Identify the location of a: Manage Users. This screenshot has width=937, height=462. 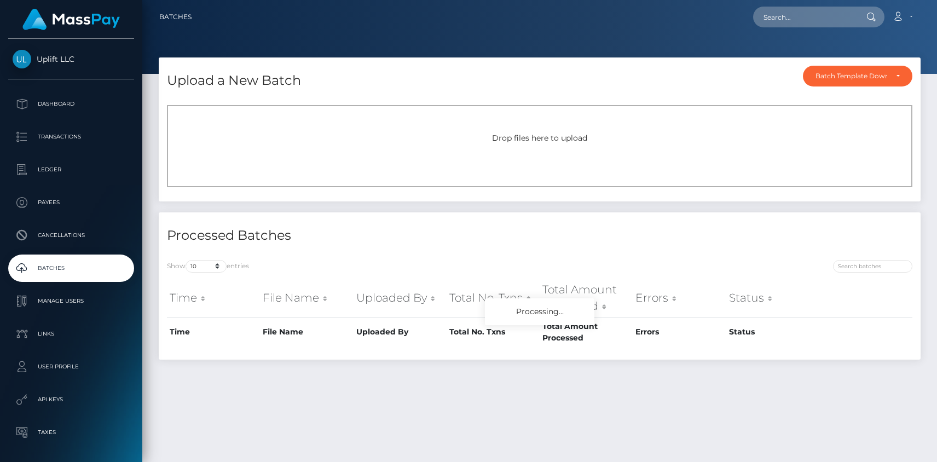
(71, 301).